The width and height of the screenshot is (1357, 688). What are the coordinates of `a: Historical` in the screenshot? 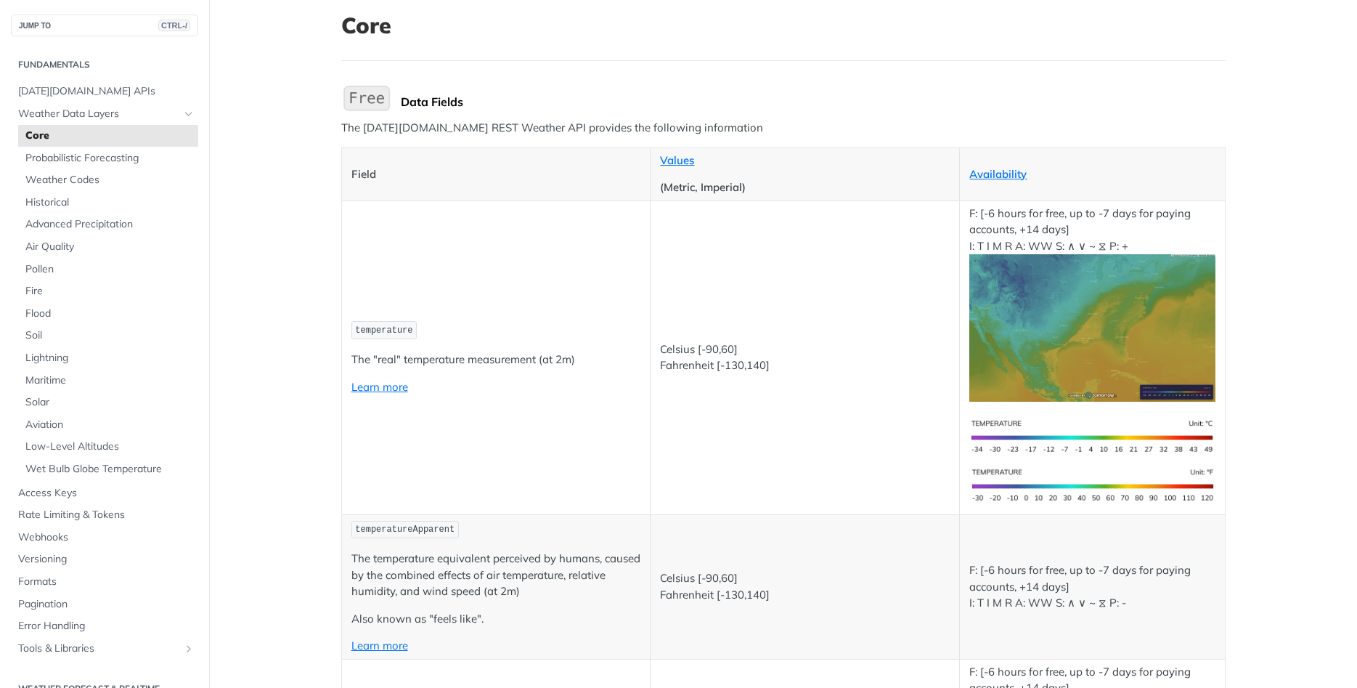 It's located at (108, 203).